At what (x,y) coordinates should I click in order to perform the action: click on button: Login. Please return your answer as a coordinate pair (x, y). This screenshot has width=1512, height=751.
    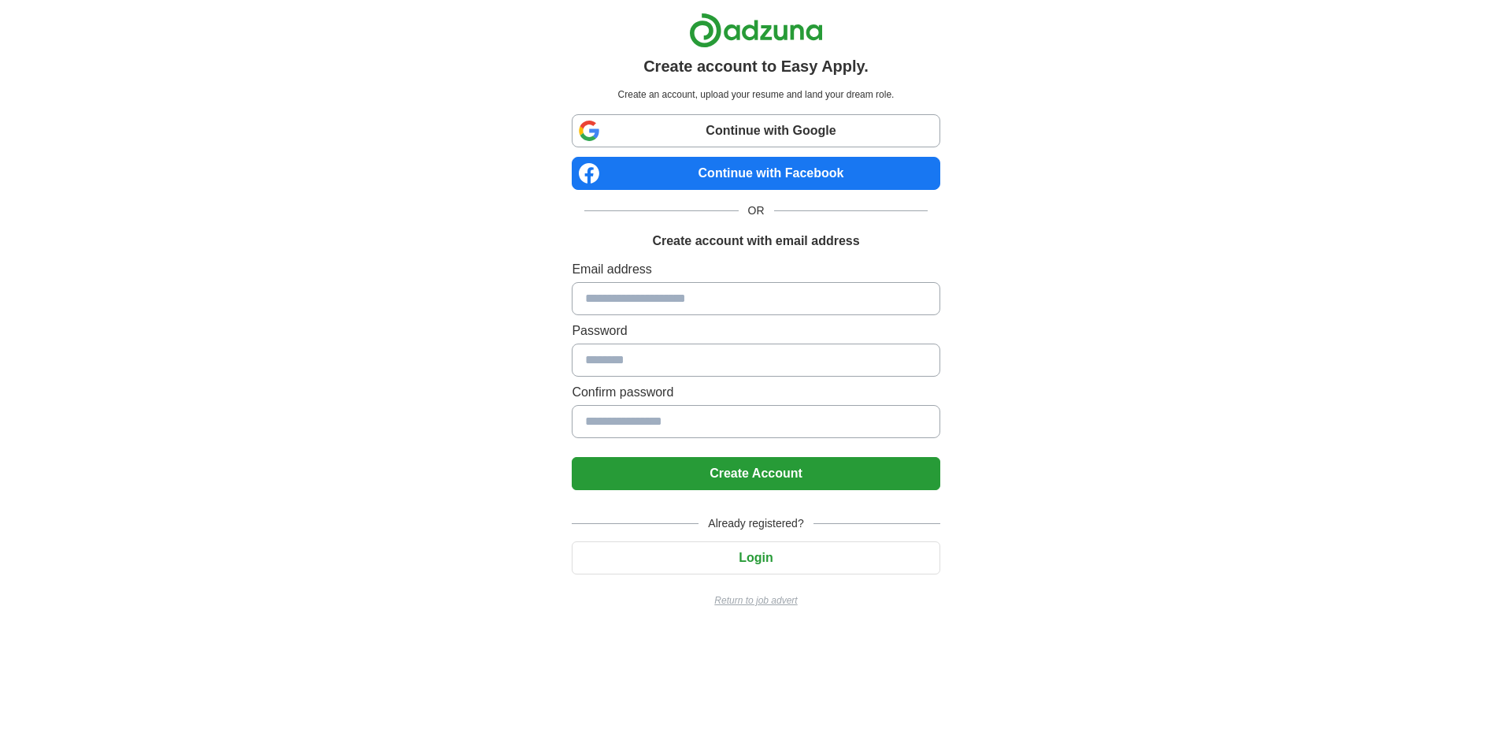
    Looking at the image, I should click on (755, 558).